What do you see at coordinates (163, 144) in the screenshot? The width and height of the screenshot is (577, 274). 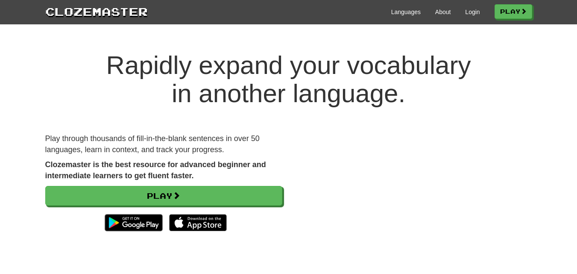 I see `p: Play through thousands of fill-in-the-blank sentences in over 50 languages, learn in context, and...` at bounding box center [163, 144].